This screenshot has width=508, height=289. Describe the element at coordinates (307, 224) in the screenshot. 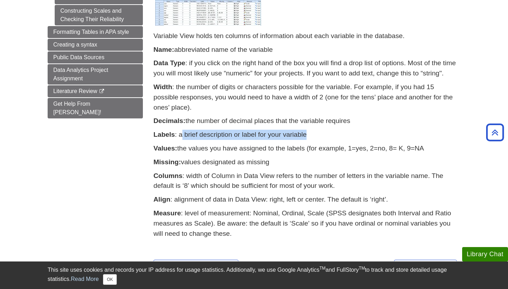

I see `p: : level of measurement: Nominal, Ordinal, Scale (SPSS designates both Interval and Ratio measures...` at that location.